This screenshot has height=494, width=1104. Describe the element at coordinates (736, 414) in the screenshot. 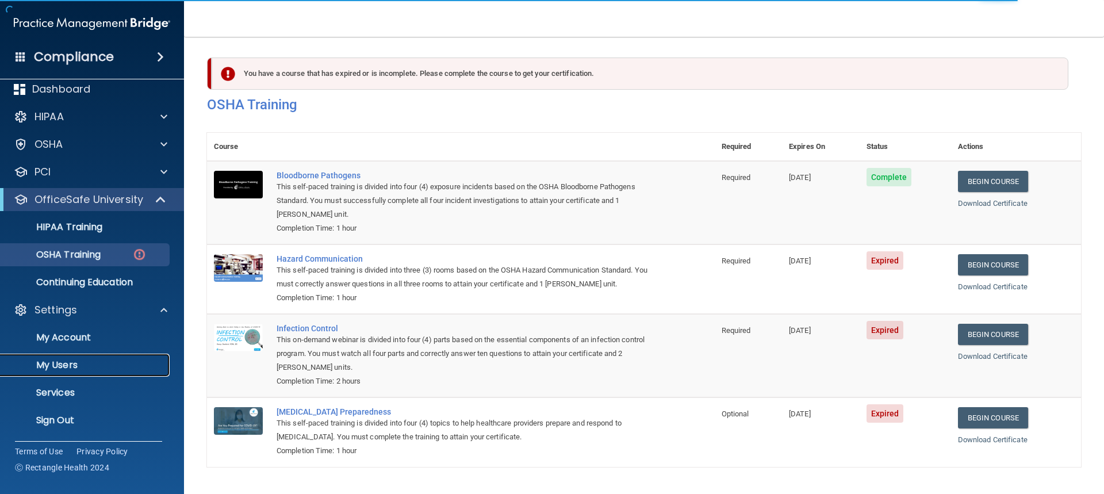

I see `span: Optional` at that location.